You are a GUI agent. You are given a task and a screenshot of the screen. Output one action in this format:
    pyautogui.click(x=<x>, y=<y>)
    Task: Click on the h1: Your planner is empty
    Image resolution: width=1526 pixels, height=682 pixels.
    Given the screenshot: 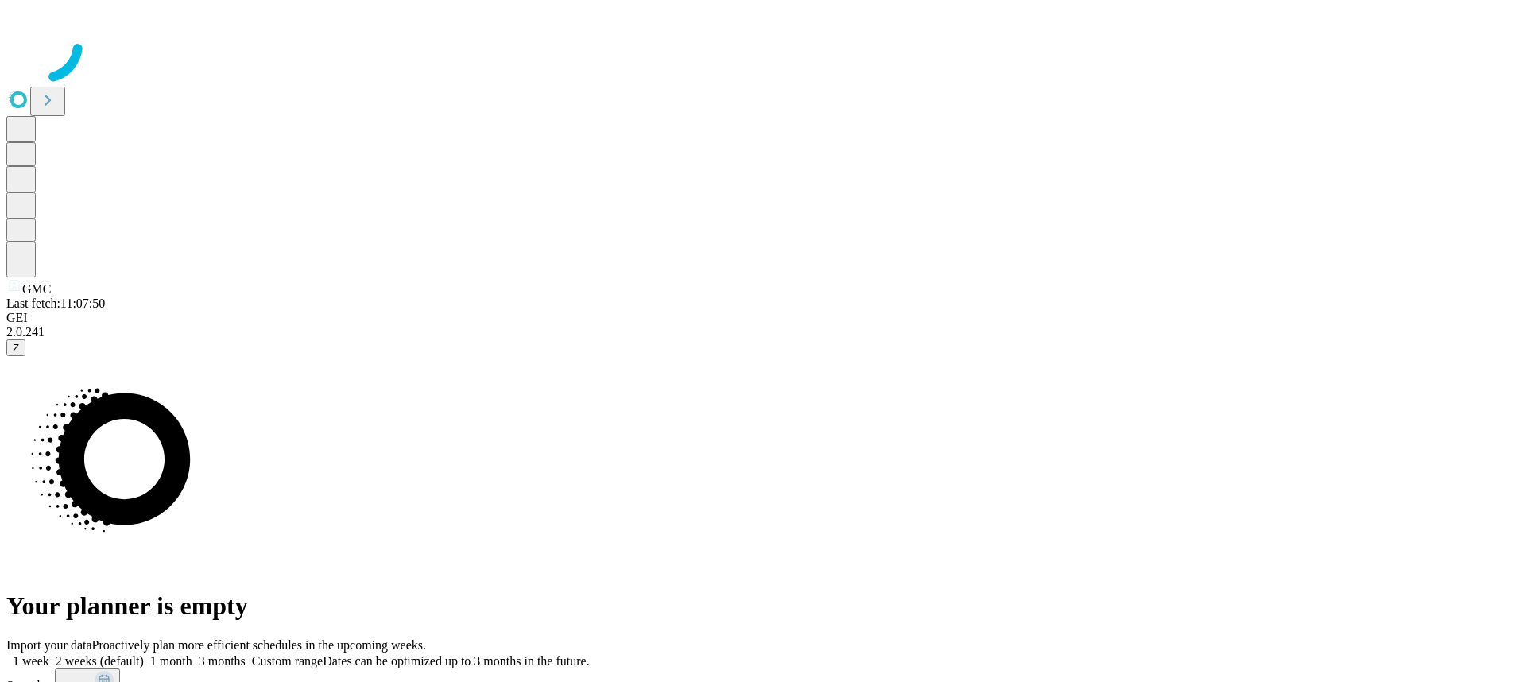 What is the action you would take?
    pyautogui.click(x=763, y=606)
    